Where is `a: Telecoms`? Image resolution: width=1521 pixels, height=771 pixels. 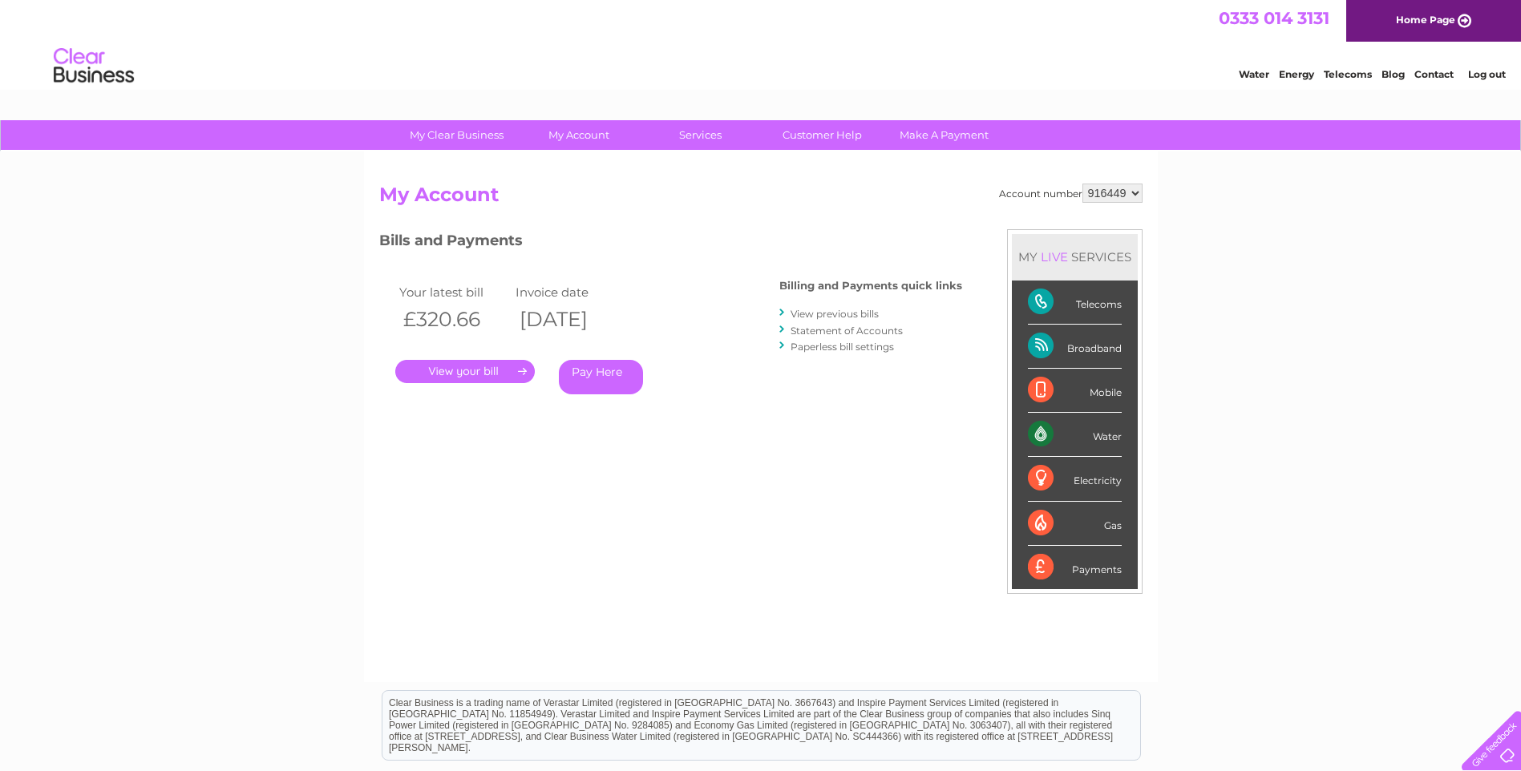 a: Telecoms is located at coordinates (1348, 74).